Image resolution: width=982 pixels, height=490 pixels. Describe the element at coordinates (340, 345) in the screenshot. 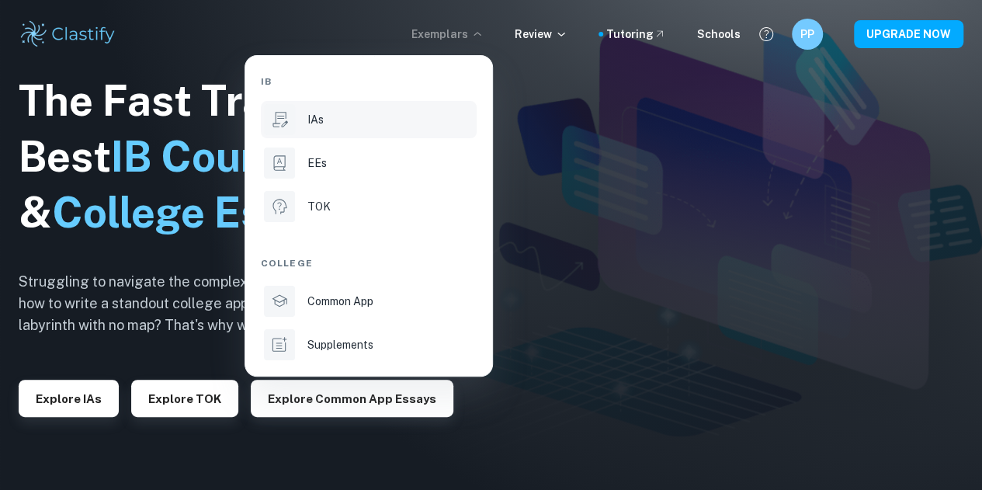

I see `p: Supplements` at that location.